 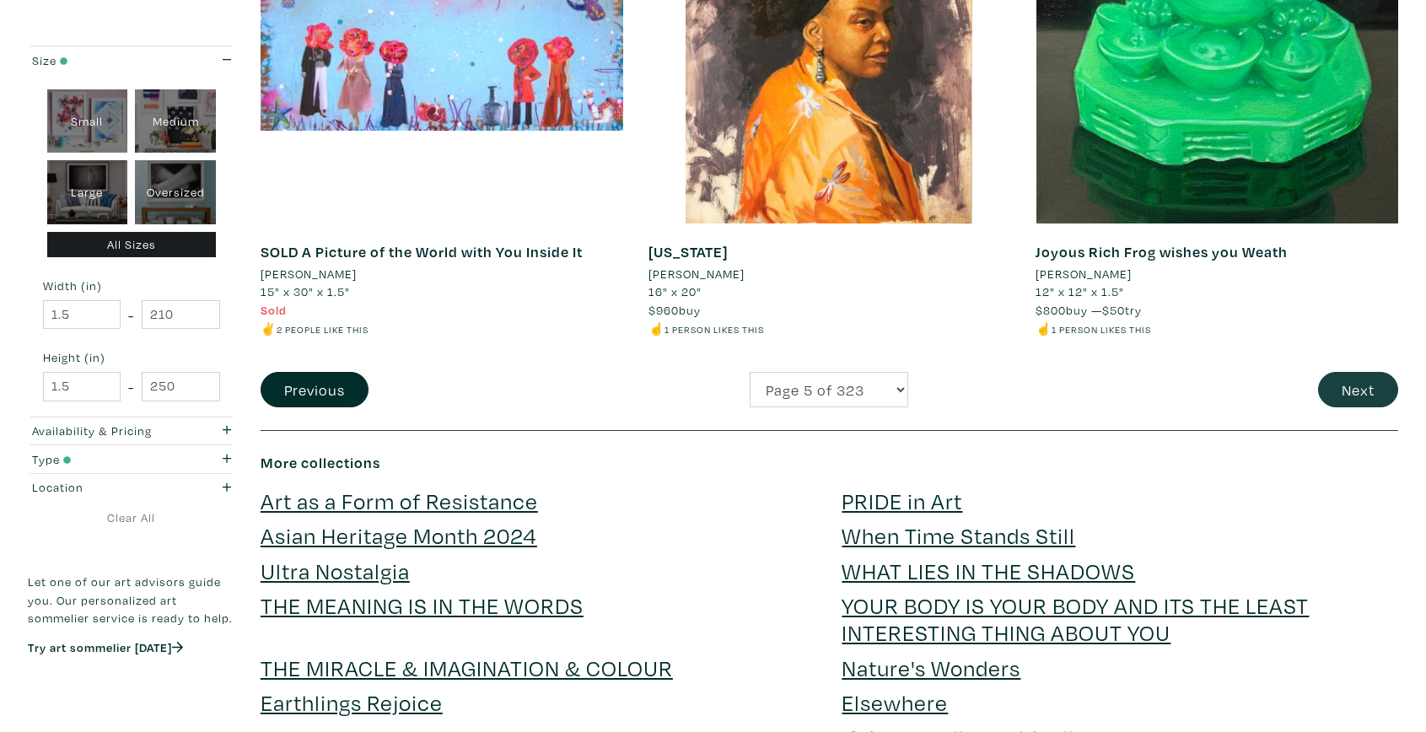 I want to click on button: Type, so click(x=132, y=459).